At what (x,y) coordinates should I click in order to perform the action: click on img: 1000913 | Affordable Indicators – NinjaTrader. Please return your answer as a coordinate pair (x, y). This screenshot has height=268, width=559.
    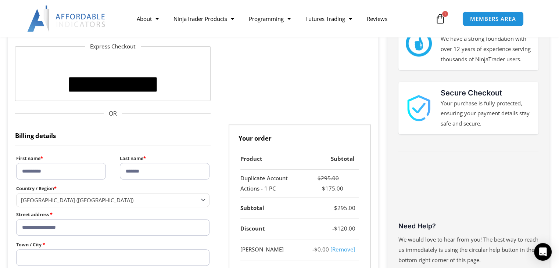
    Looking at the image, I should click on (419, 108).